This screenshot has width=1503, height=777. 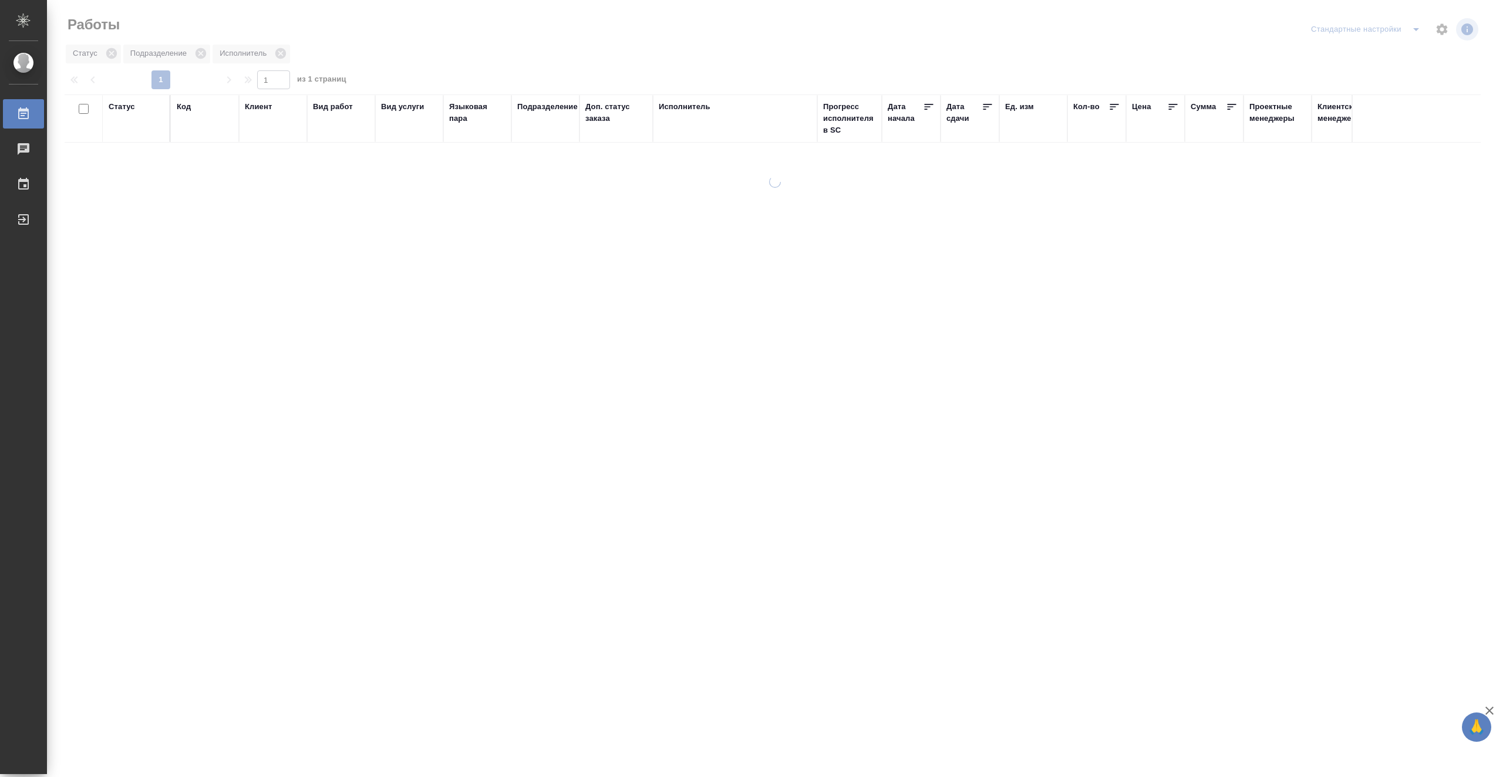 What do you see at coordinates (403, 107) in the screenshot?
I see `div: Вид услуги` at bounding box center [403, 107].